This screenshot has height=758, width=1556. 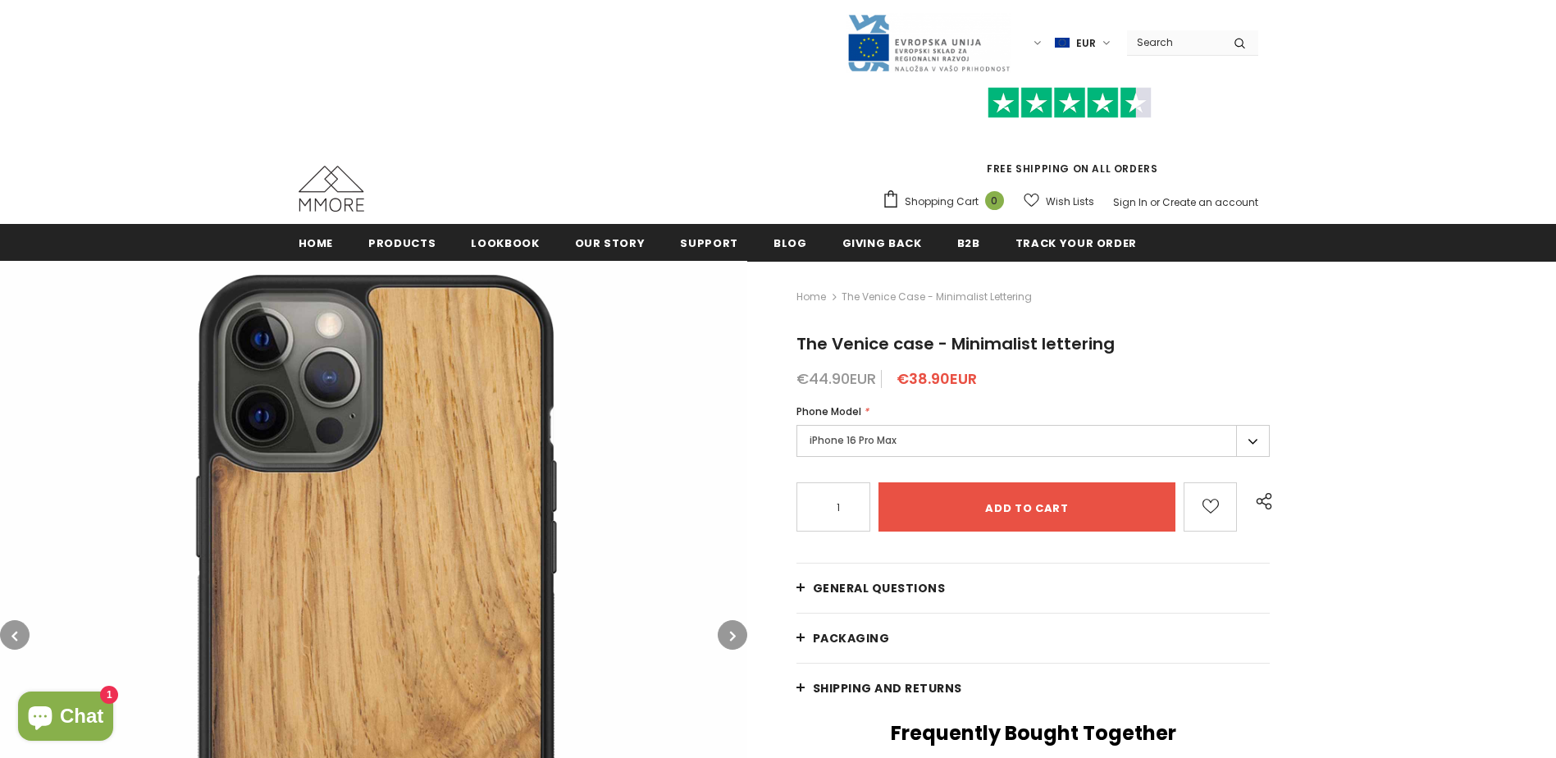 I want to click on a: Blog, so click(x=790, y=242).